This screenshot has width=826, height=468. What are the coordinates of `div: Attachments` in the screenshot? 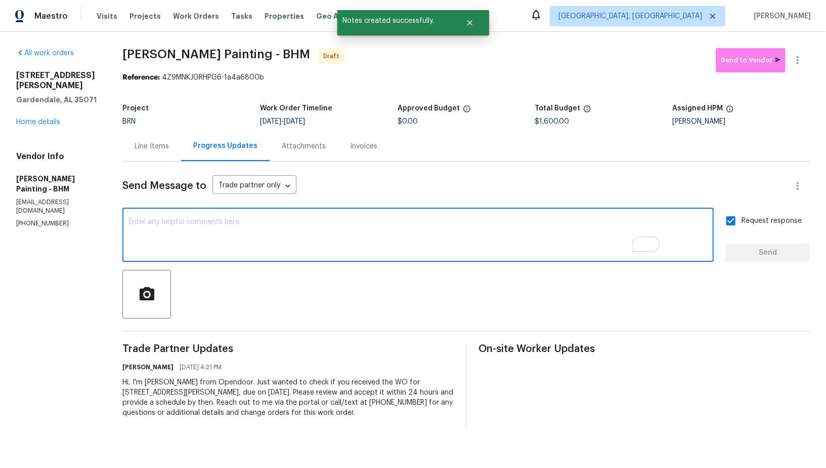 It's located at (304, 146).